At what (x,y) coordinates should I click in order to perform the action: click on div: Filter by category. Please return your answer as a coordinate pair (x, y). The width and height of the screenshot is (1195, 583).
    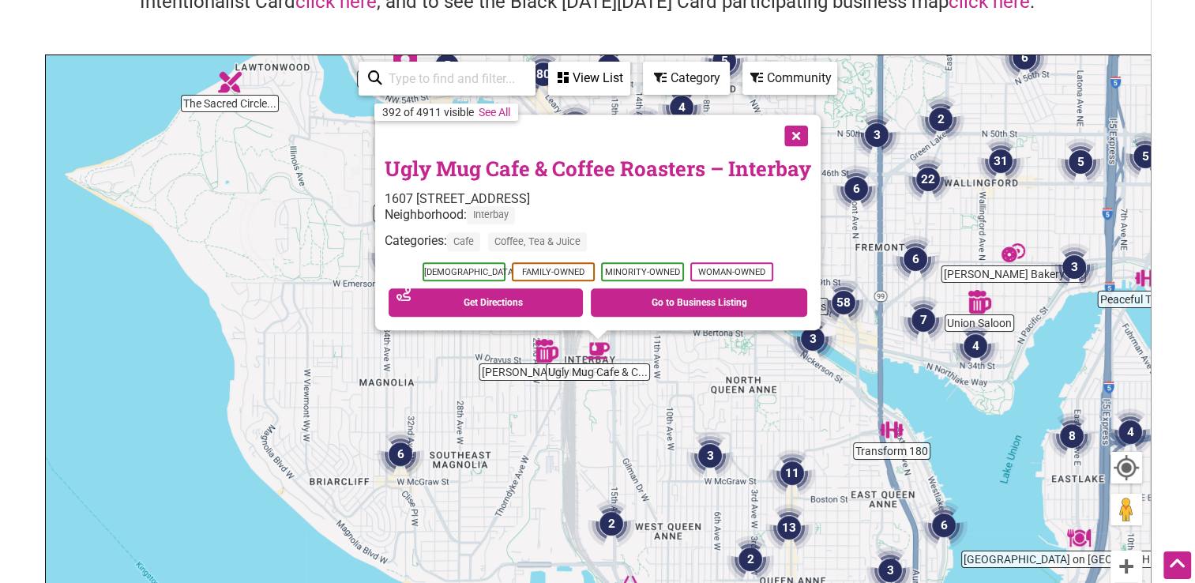
    Looking at the image, I should click on (686, 78).